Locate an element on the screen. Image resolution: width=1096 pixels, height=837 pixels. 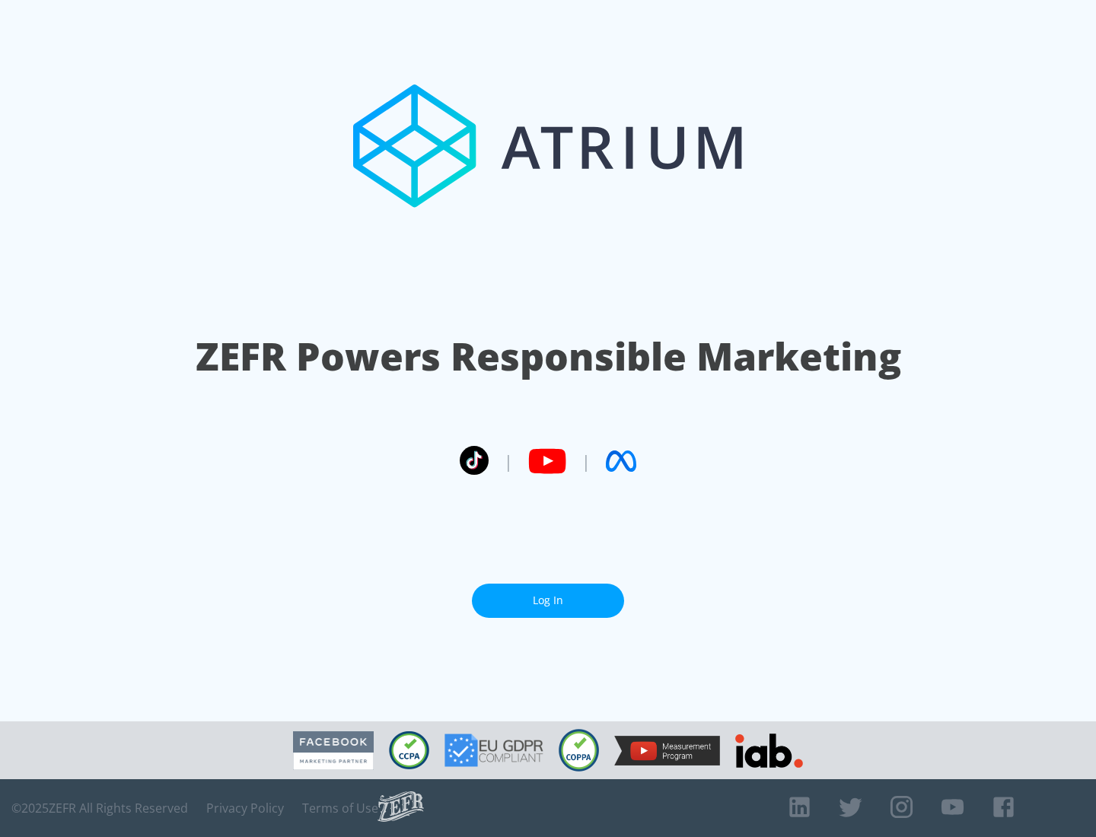
span: © 2025 ZEFR All Rights Reserved is located at coordinates (100, 808).